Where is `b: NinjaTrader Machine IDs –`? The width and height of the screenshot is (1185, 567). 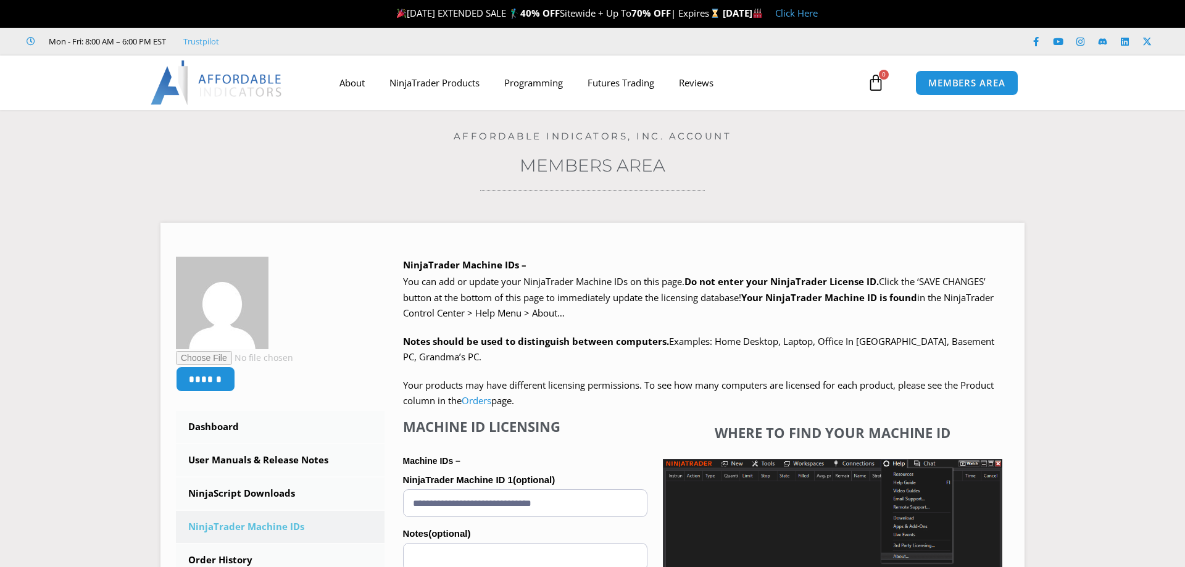
b: NinjaTrader Machine IDs – is located at coordinates (465, 265).